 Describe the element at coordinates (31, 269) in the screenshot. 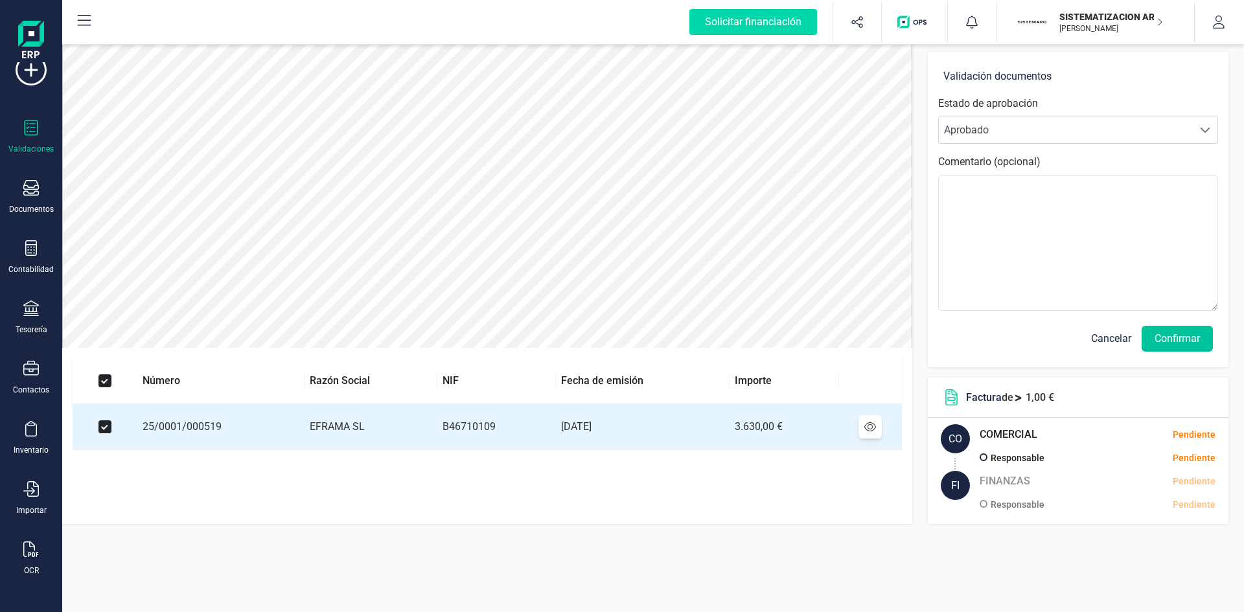

I see `div: Contabilidad` at that location.